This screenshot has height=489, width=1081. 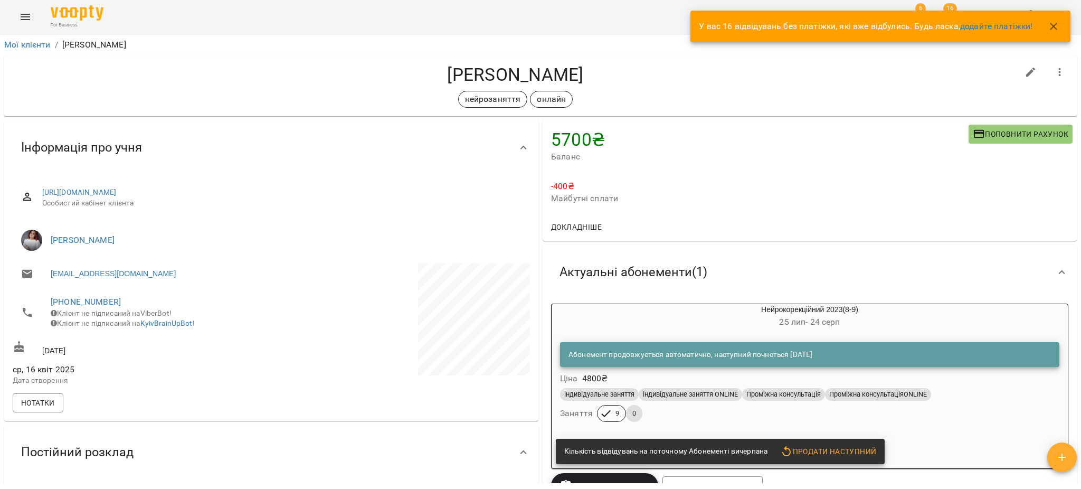 I want to click on div: Постійний розклад, so click(x=271, y=452).